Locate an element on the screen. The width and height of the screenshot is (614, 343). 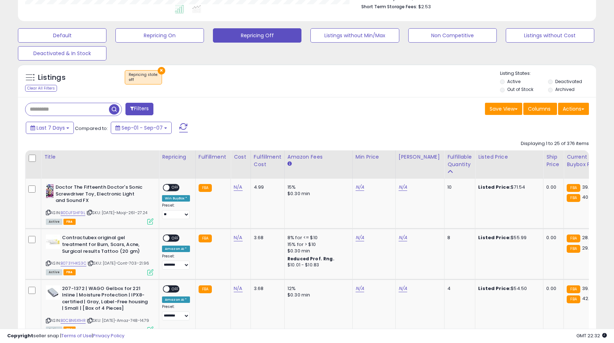
div: 4.99 is located at coordinates (266, 187).